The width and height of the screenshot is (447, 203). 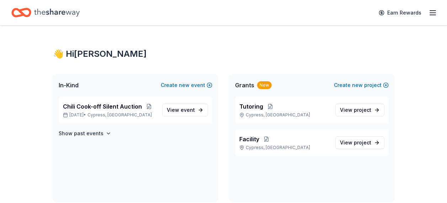 What do you see at coordinates (46, 12) in the screenshot?
I see `a: Home` at bounding box center [46, 12].